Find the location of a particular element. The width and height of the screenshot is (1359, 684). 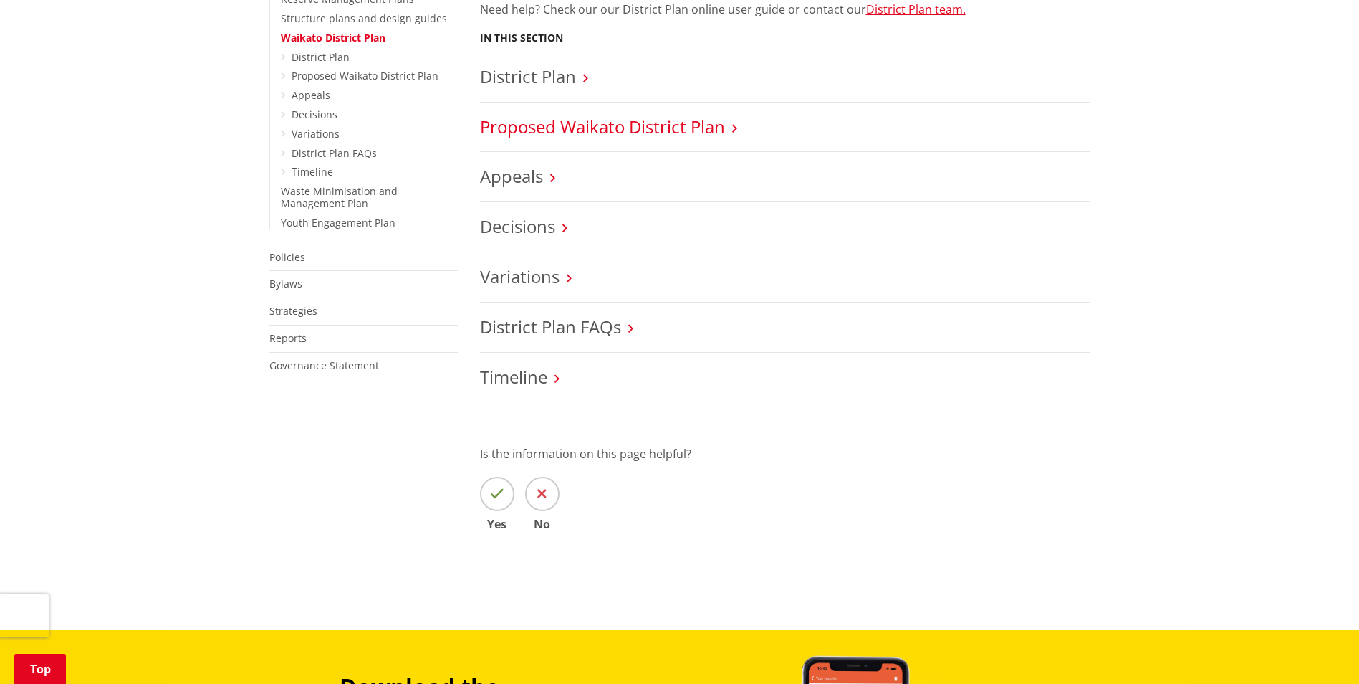

a: Policies is located at coordinates (287, 257).